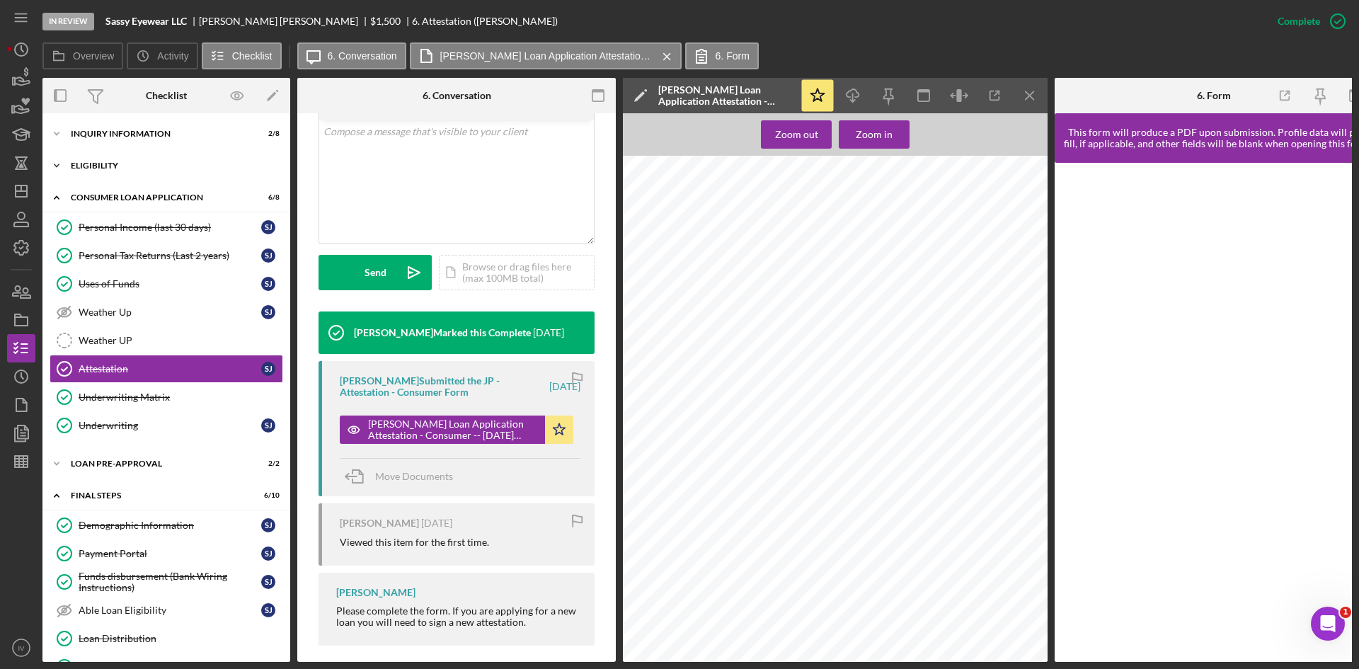 This screenshot has height=669, width=1359. Describe the element at coordinates (375, 273) in the screenshot. I see `div: Send` at that location.